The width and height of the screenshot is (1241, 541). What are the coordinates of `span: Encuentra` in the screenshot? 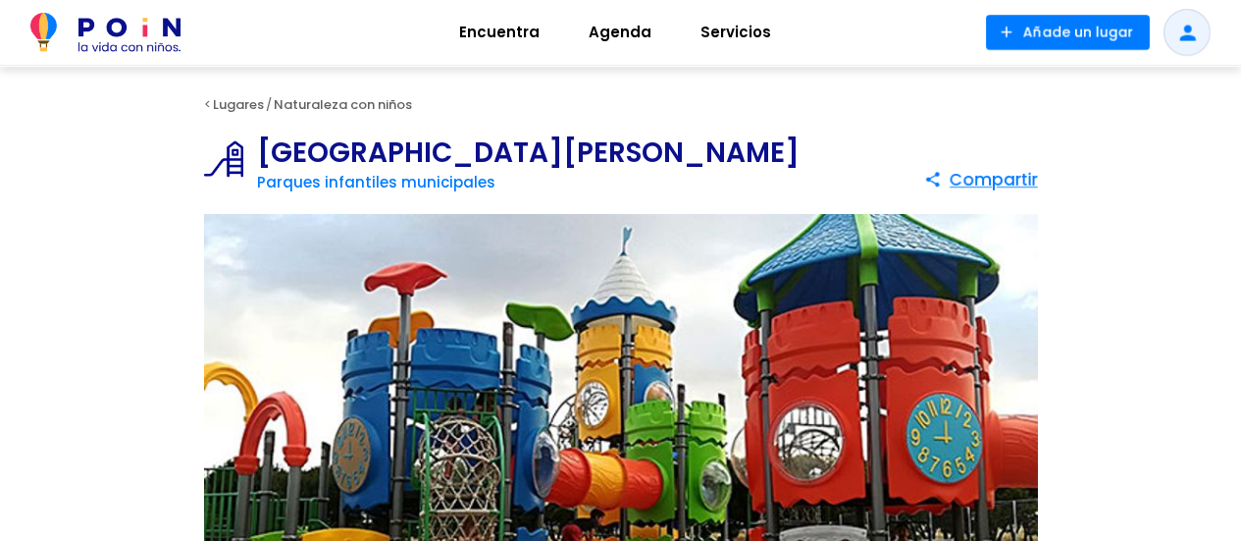 It's located at (499, 32).